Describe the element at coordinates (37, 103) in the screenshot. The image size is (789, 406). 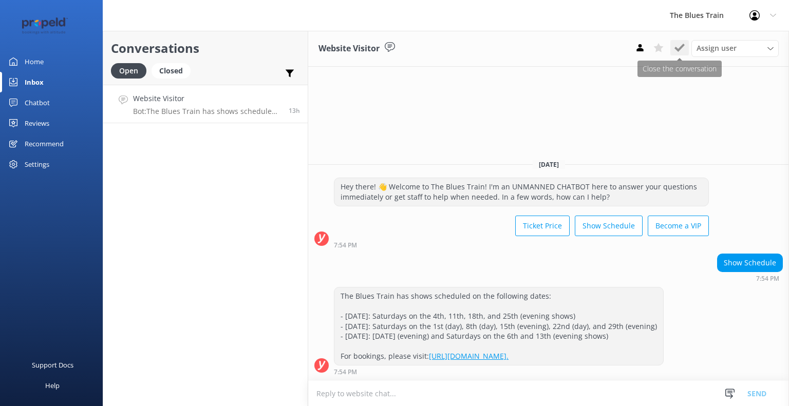
I see `div: Chatbot` at that location.